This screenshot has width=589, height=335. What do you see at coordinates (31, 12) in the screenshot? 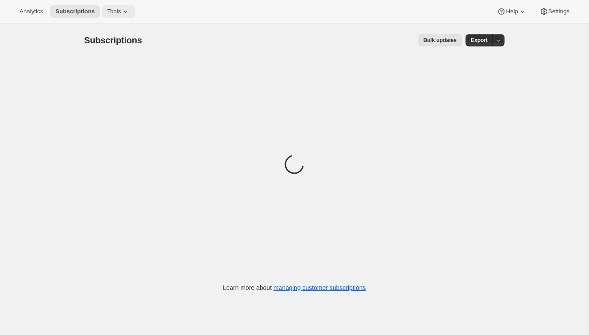
I see `span: Analytics` at bounding box center [31, 12].